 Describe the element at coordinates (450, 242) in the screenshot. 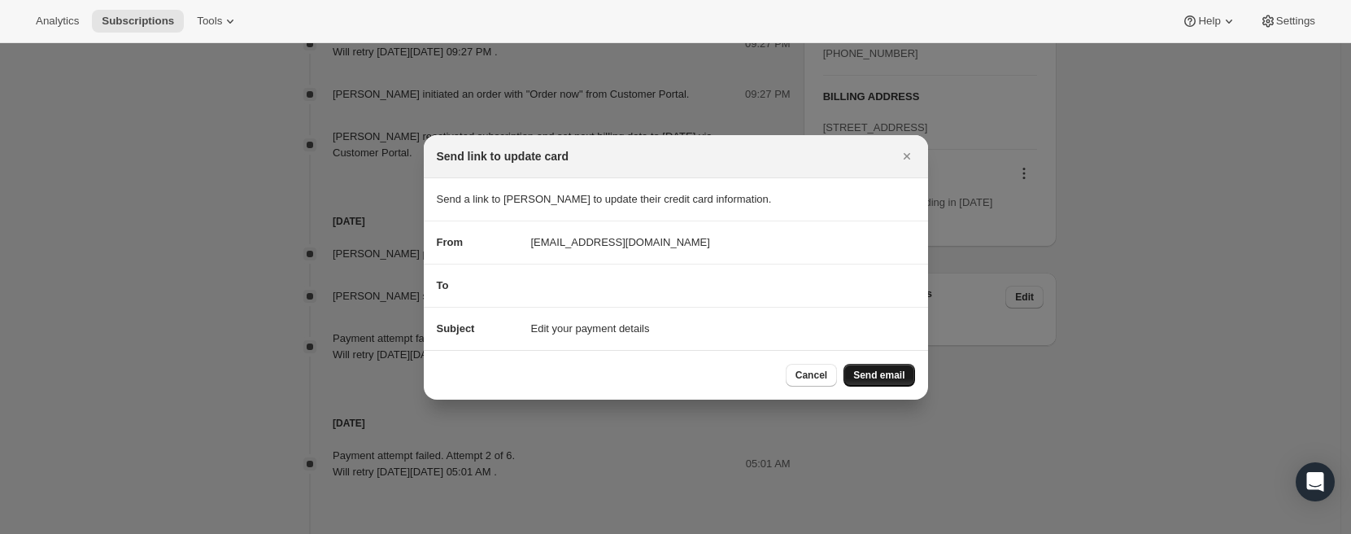

I see `span: From` at that location.